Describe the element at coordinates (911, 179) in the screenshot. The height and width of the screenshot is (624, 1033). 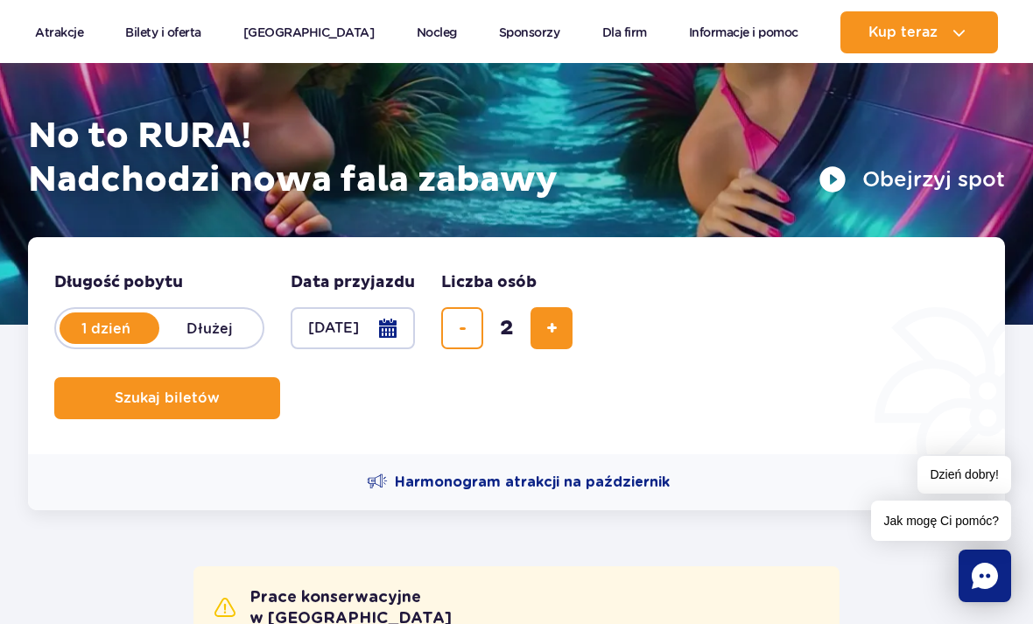
I see `button: Obejrzyj spot` at that location.